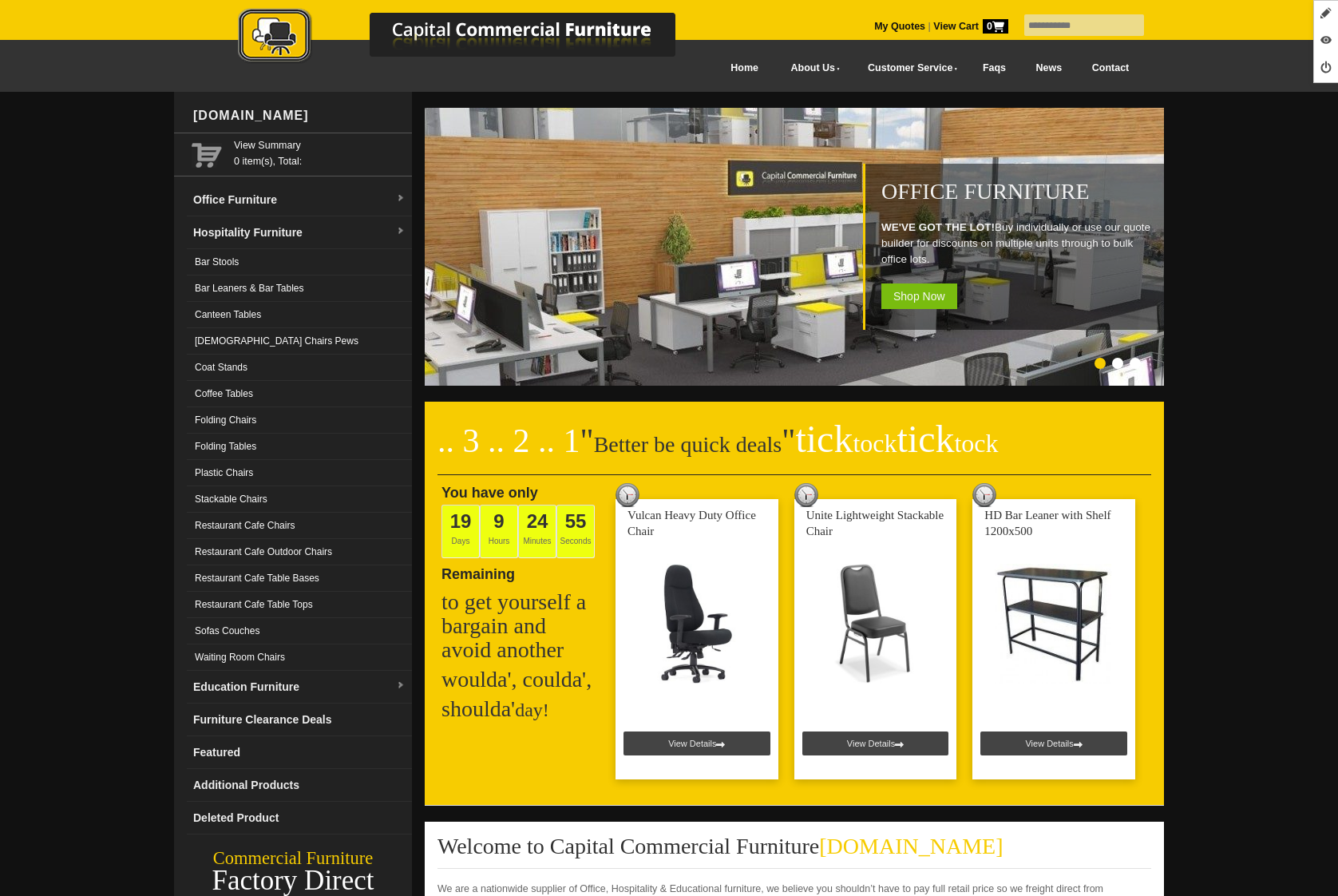 This screenshot has width=1338, height=896. Describe the element at coordinates (531, 710) in the screenshot. I see `span: day!` at that location.